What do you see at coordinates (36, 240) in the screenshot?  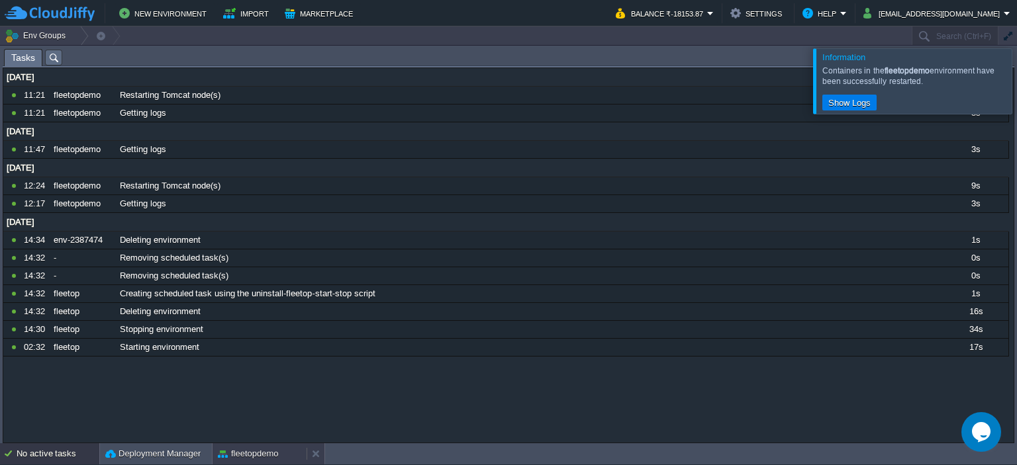 I see `div: 14:34` at bounding box center [36, 240].